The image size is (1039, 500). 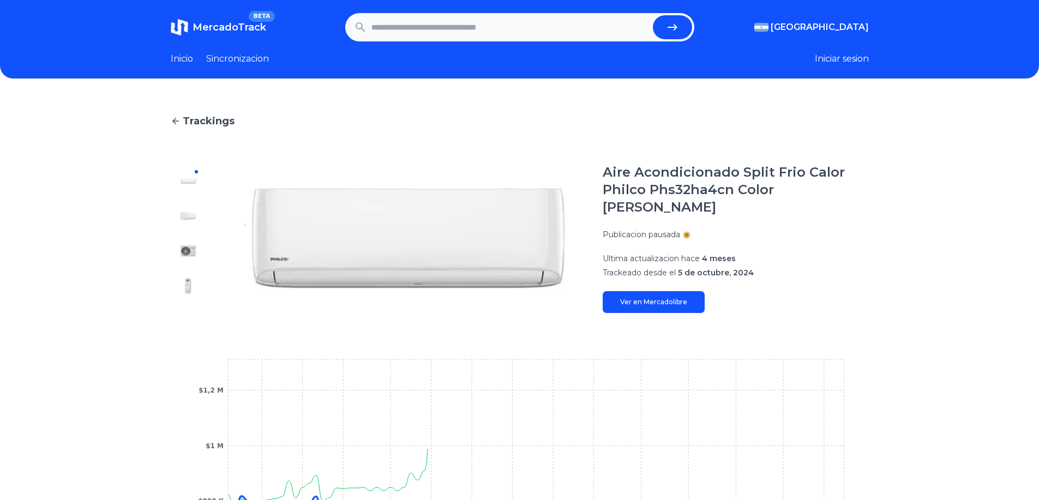 What do you see at coordinates (182, 59) in the screenshot?
I see `a: Inicio` at bounding box center [182, 59].